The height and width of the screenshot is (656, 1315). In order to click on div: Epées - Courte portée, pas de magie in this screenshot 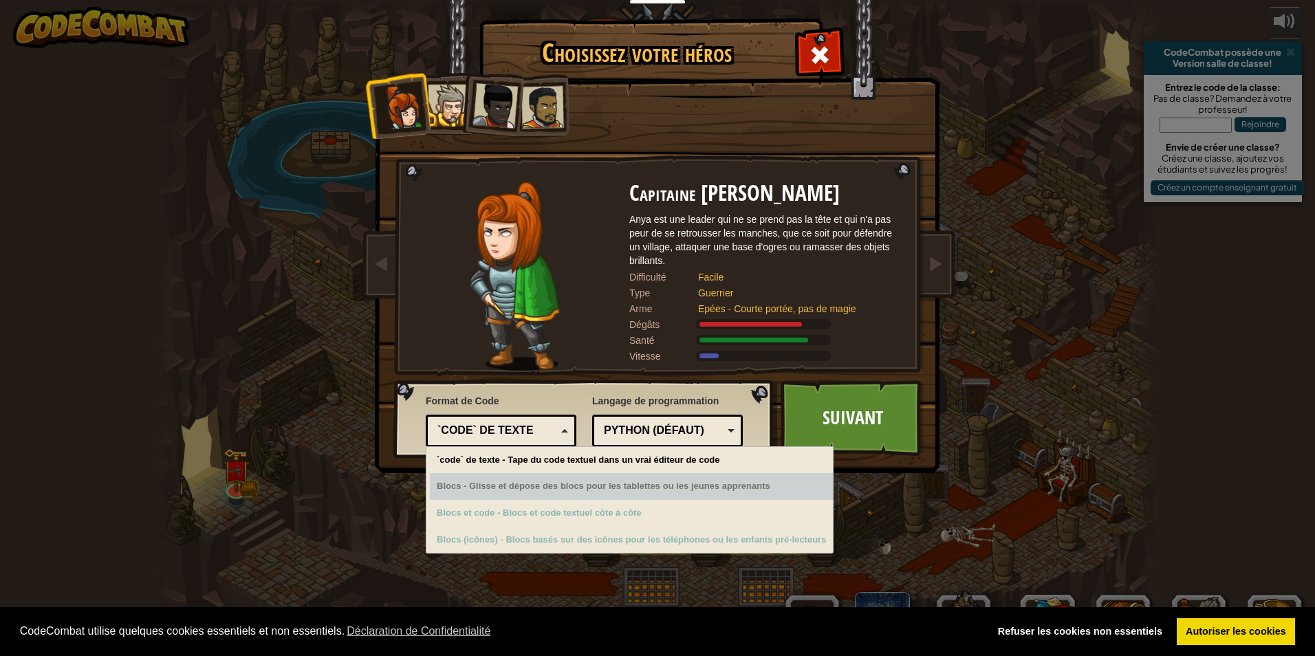, I will do `click(794, 309)`.